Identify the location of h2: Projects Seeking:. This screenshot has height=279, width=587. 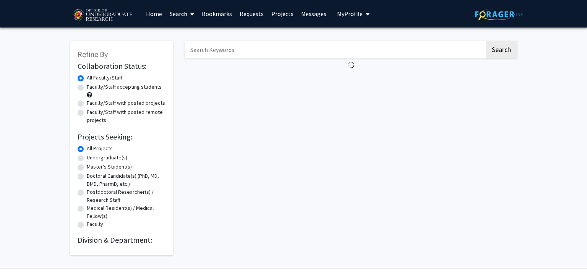
(121, 137).